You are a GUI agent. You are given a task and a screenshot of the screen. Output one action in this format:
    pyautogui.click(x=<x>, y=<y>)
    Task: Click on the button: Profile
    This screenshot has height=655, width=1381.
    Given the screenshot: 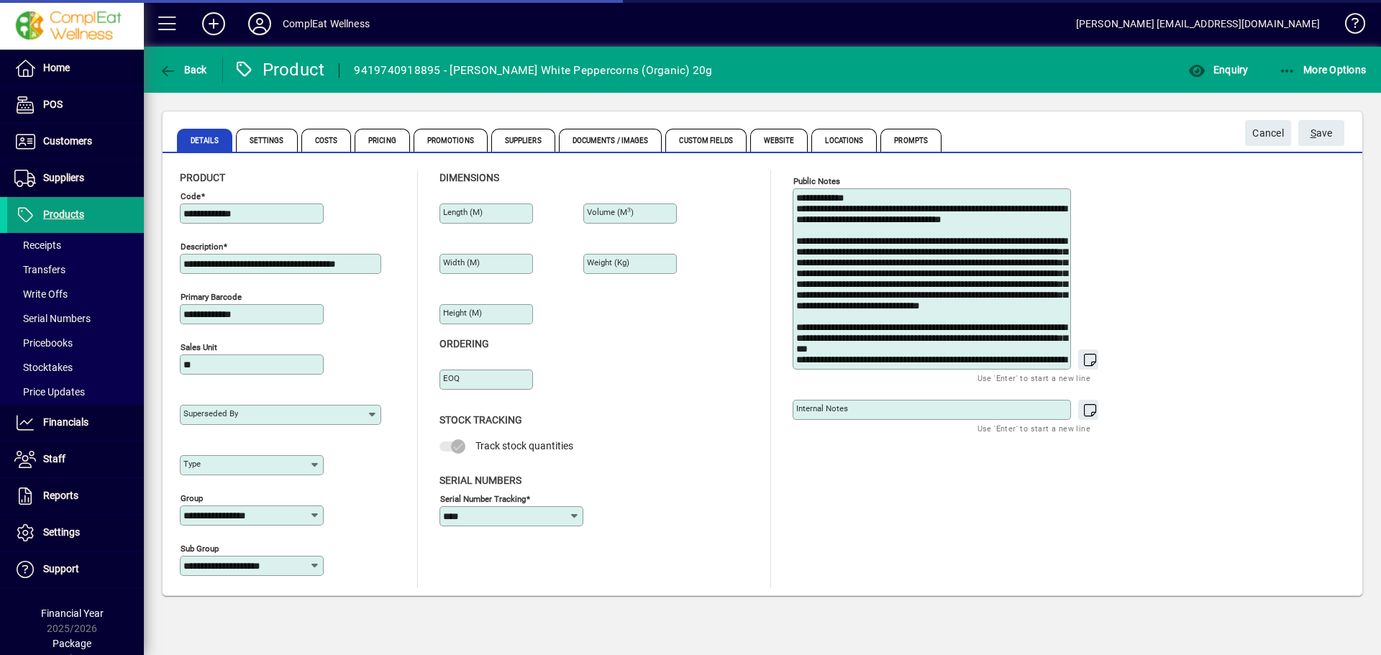 What is the action you would take?
    pyautogui.click(x=260, y=24)
    